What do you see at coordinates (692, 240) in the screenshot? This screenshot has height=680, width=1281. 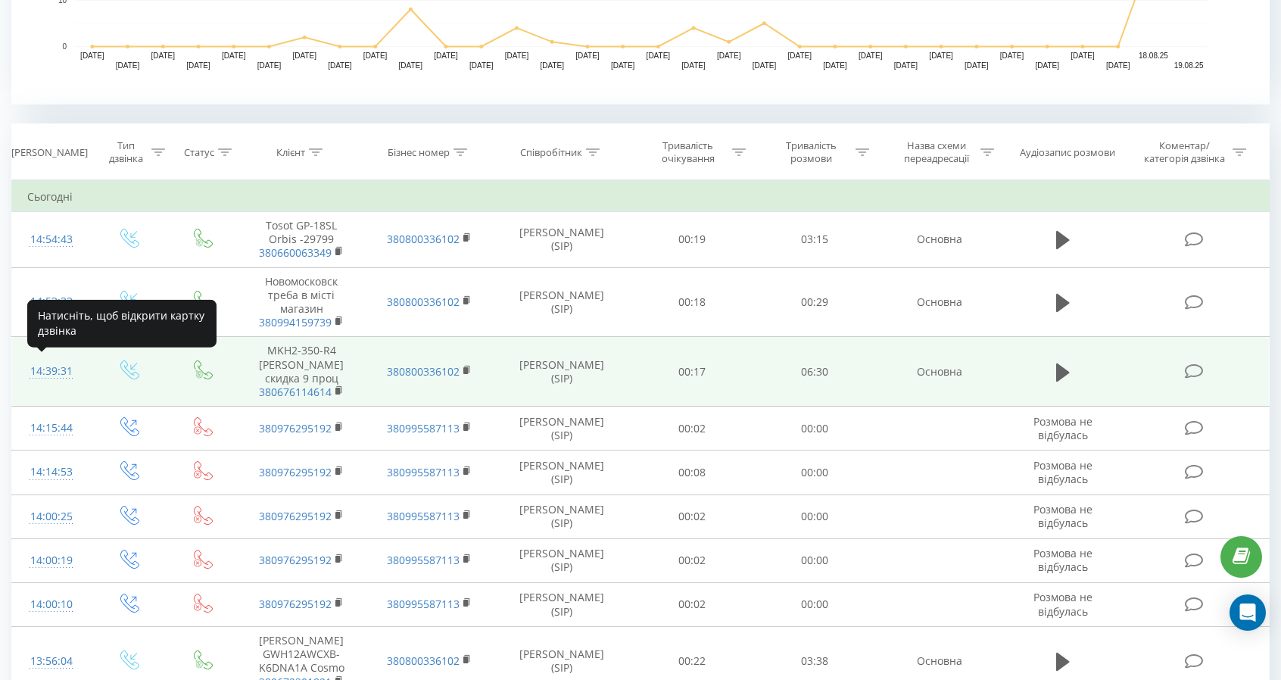 I see `td: 00:19` at bounding box center [692, 240].